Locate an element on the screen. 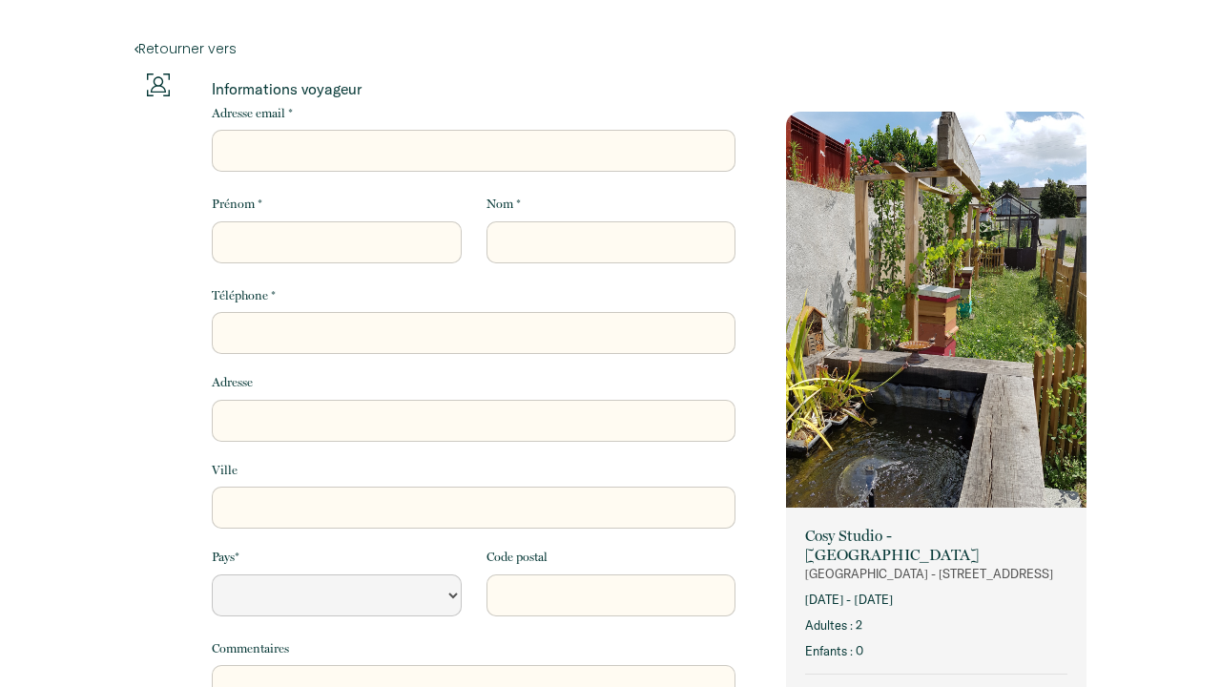  img: rental-image is located at coordinates (936, 312).